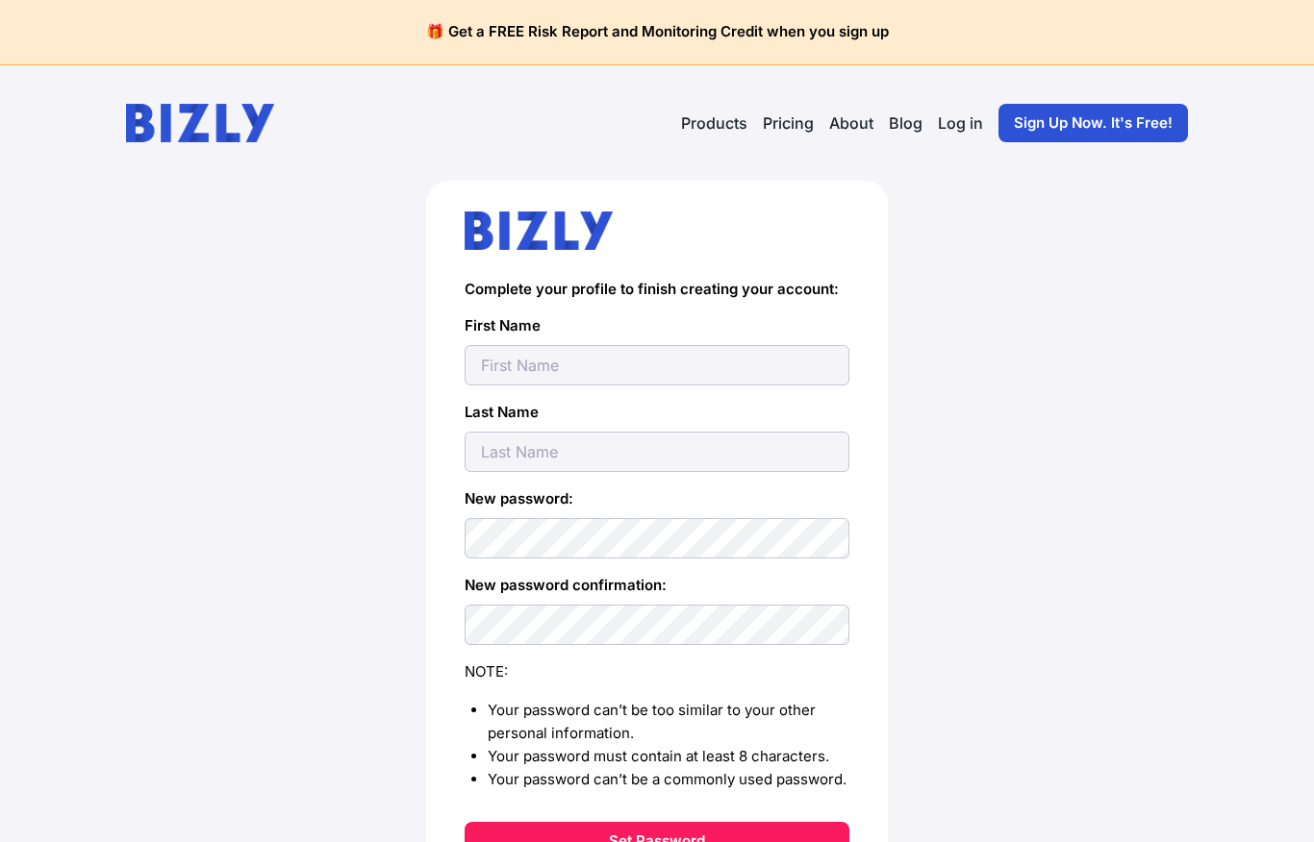 This screenshot has height=842, width=1314. What do you see at coordinates (905, 123) in the screenshot?
I see `a: Blog` at bounding box center [905, 123].